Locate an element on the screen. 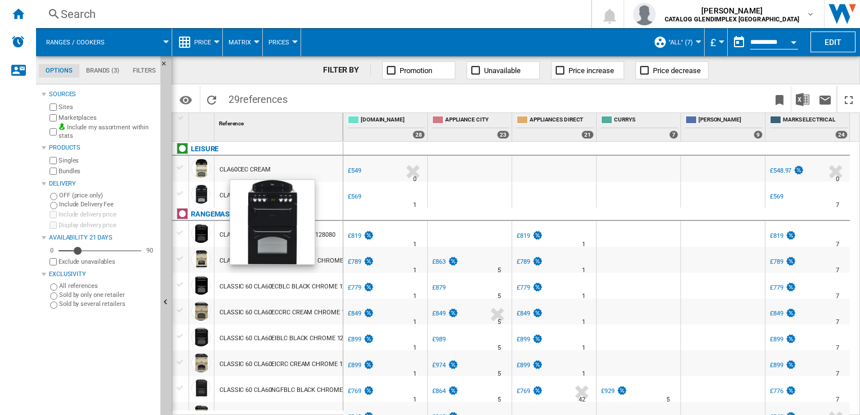 This screenshot has width=860, height=415. button: "ALL" (7) is located at coordinates (683, 42).